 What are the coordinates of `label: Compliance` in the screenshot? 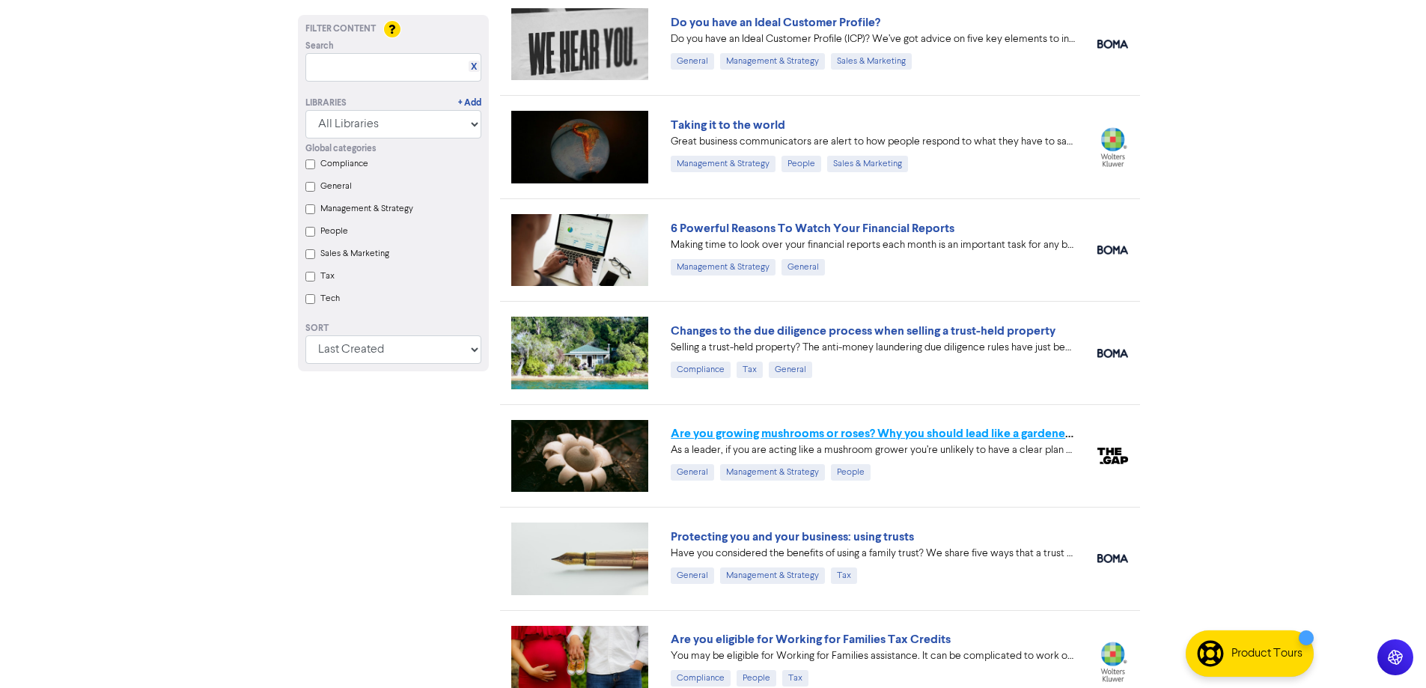 It's located at (344, 164).